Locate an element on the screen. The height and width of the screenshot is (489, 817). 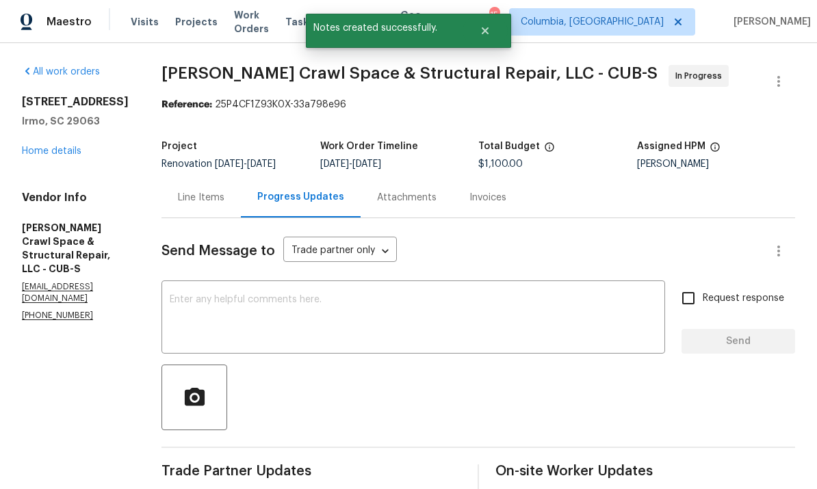
span: Trade Partner Updates is located at coordinates (311, 471).